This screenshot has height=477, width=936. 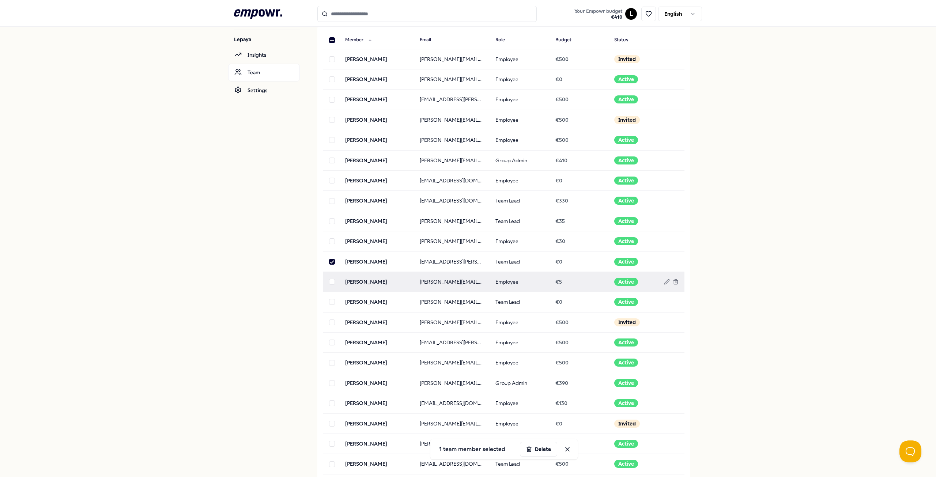 What do you see at coordinates (559, 282) in the screenshot?
I see `span: € 5` at bounding box center [559, 282].